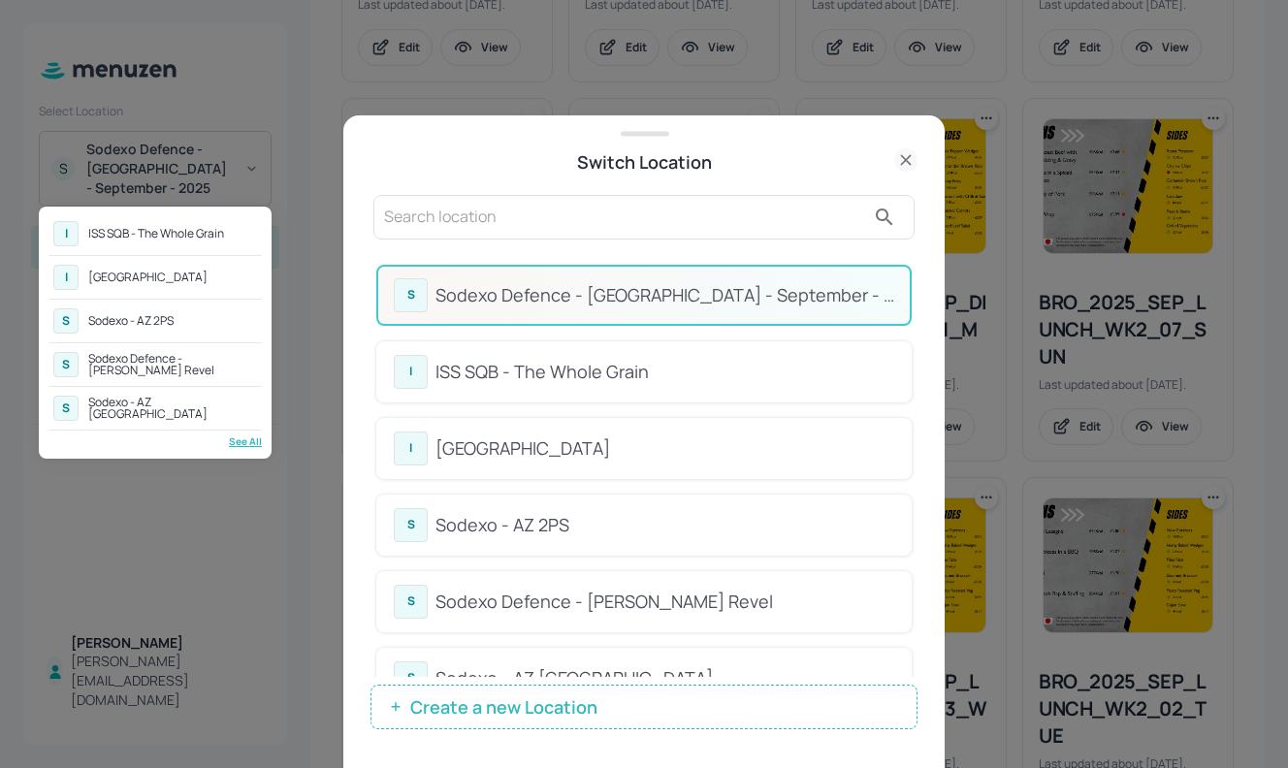 The image size is (1288, 768). Describe the element at coordinates (156, 234) in the screenshot. I see `div: ISS SQB - The Whole Grain` at that location.